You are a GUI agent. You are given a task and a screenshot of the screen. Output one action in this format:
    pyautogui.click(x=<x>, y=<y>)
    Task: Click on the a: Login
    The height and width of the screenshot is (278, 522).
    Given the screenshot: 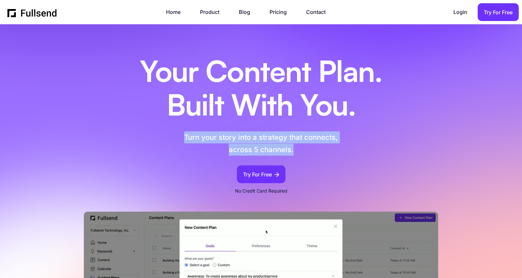 What is the action you would take?
    pyautogui.click(x=463, y=12)
    